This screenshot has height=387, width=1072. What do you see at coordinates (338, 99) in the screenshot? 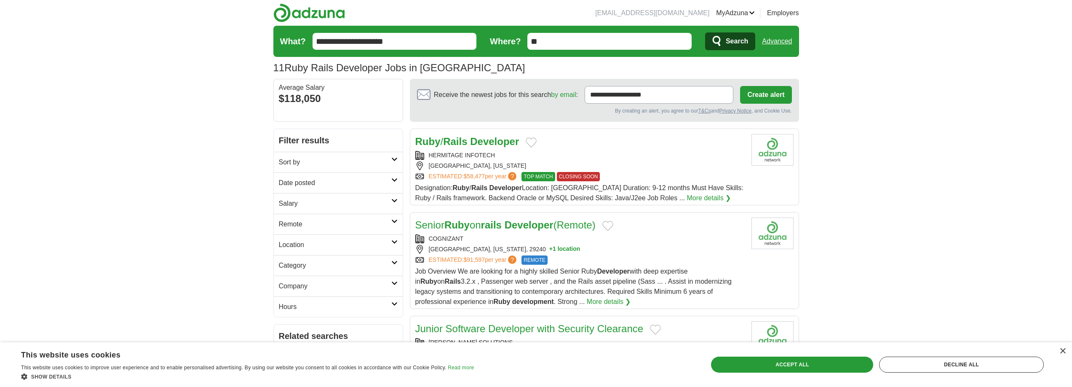
I see `div: $118,050` at bounding box center [338, 99].